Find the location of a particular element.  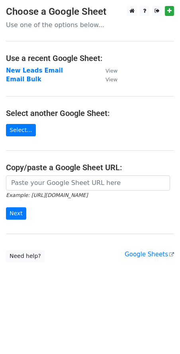

h4: Use a recent Google Sheet: is located at coordinates (90, 58).